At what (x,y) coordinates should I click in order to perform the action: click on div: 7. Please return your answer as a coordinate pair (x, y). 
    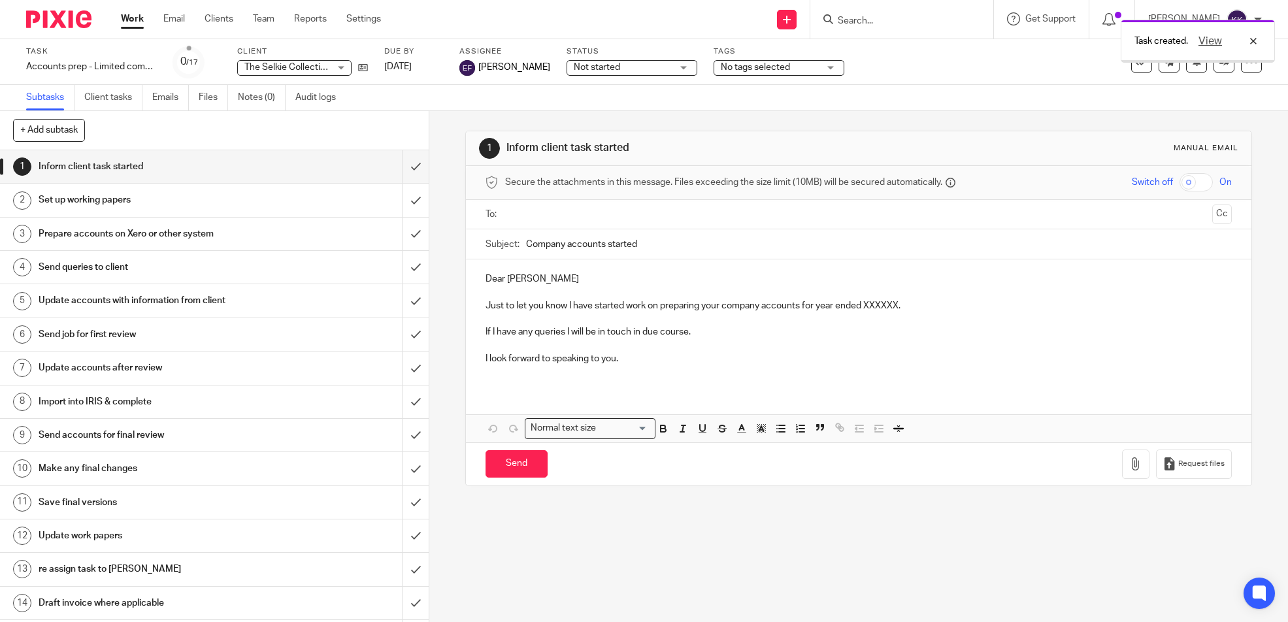
    Looking at the image, I should click on (22, 368).